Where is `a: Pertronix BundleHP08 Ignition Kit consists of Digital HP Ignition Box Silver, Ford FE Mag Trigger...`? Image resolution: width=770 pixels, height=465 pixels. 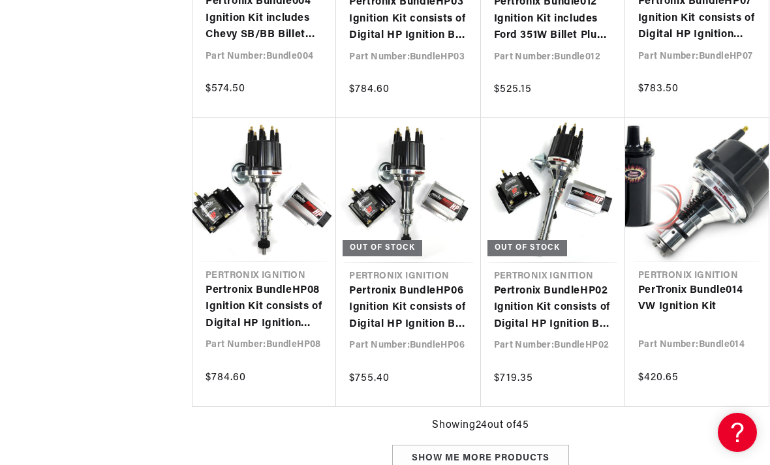
a: Pertronix BundleHP08 Ignition Kit consists of Digital HP Ignition Box Silver, Ford FE Mag Trigger... is located at coordinates (264, 307).